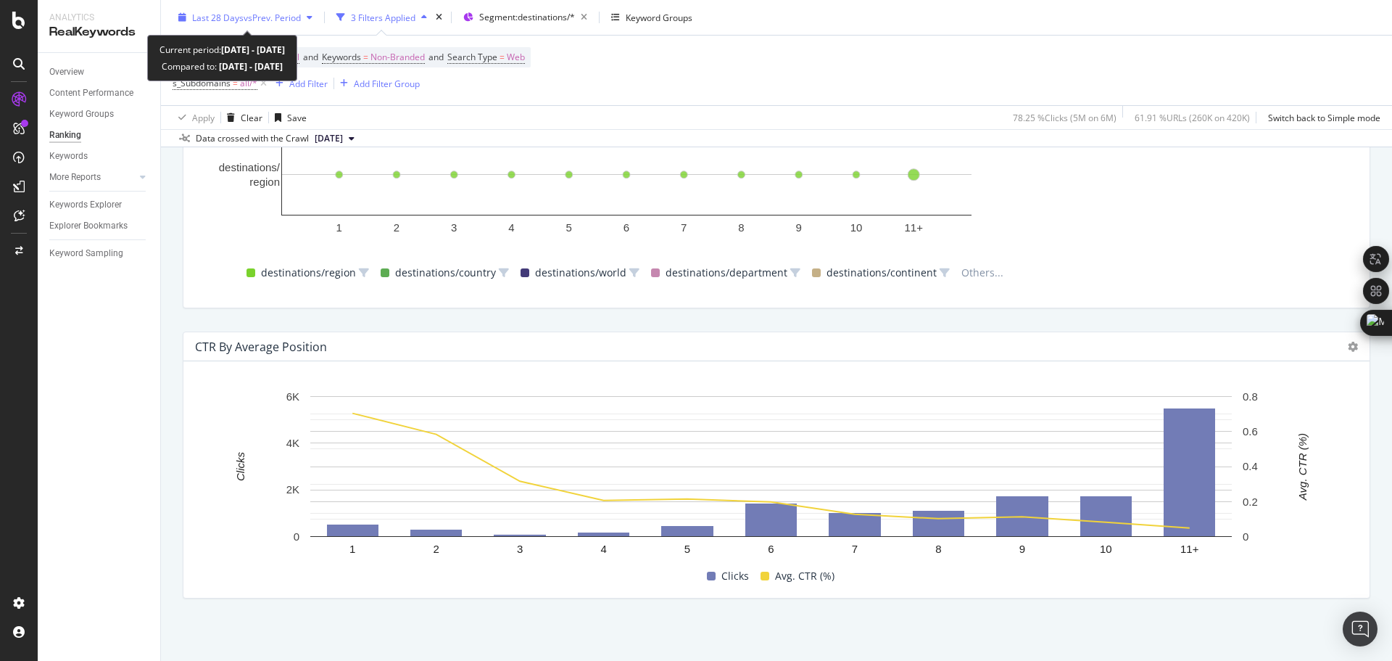  I want to click on a: Keywords Explorer, so click(99, 204).